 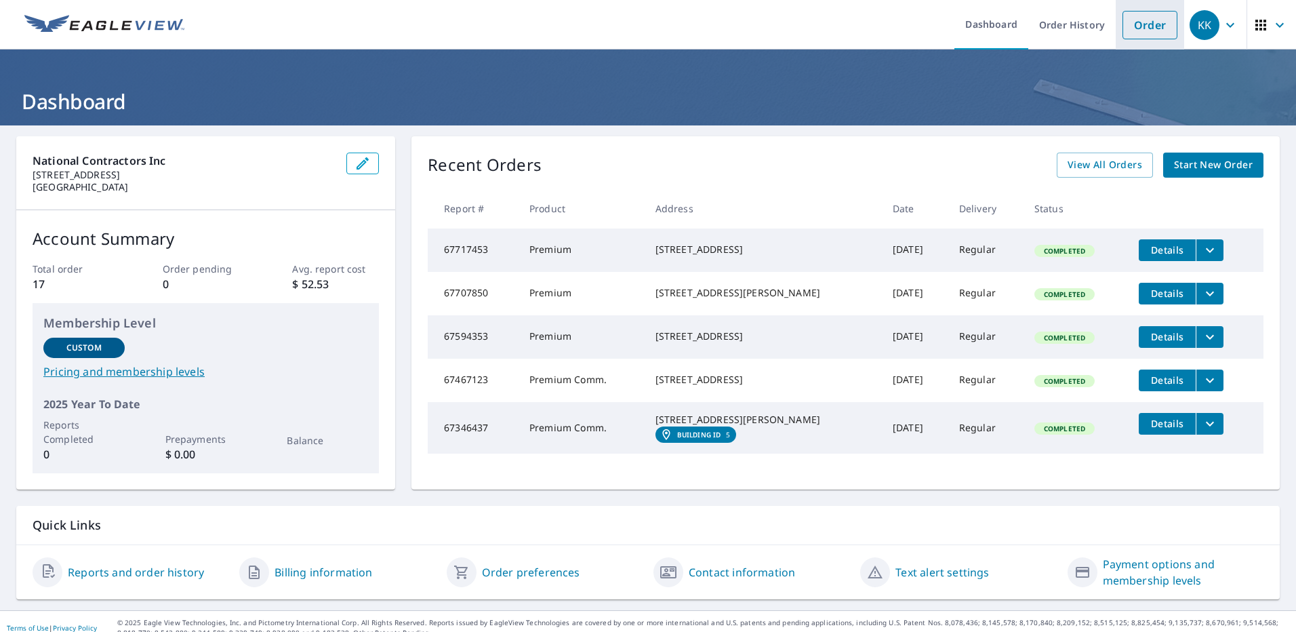 I want to click on td: 67467123, so click(x=473, y=380).